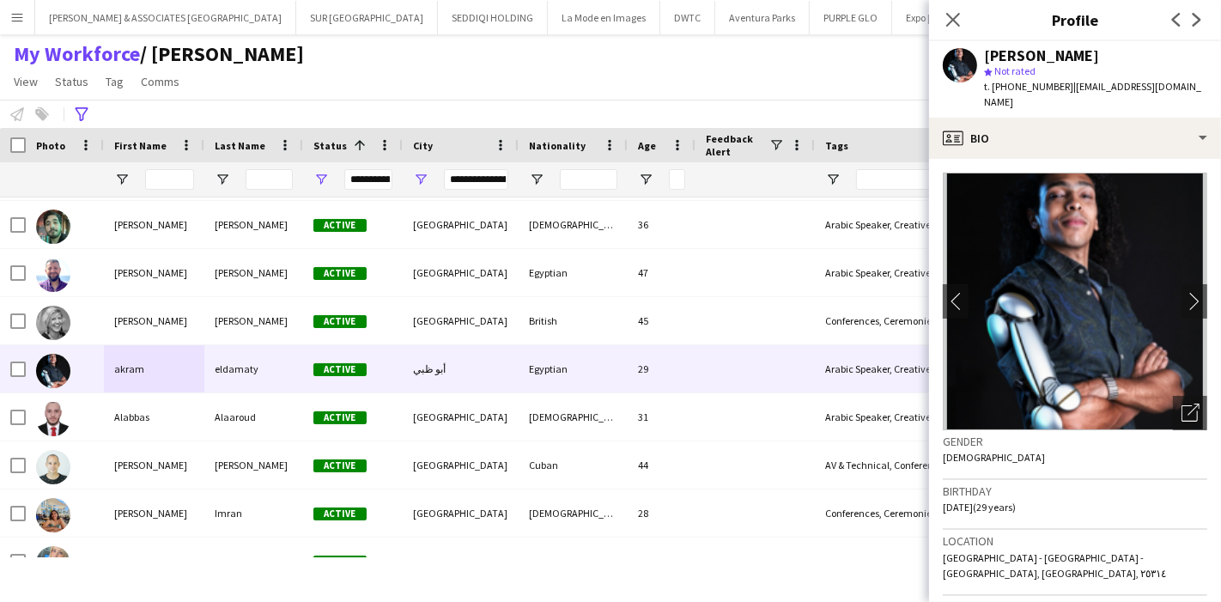 The width and height of the screenshot is (1221, 602). Describe the element at coordinates (677, 179) in the screenshot. I see `input: Age Filter Input` at that location.